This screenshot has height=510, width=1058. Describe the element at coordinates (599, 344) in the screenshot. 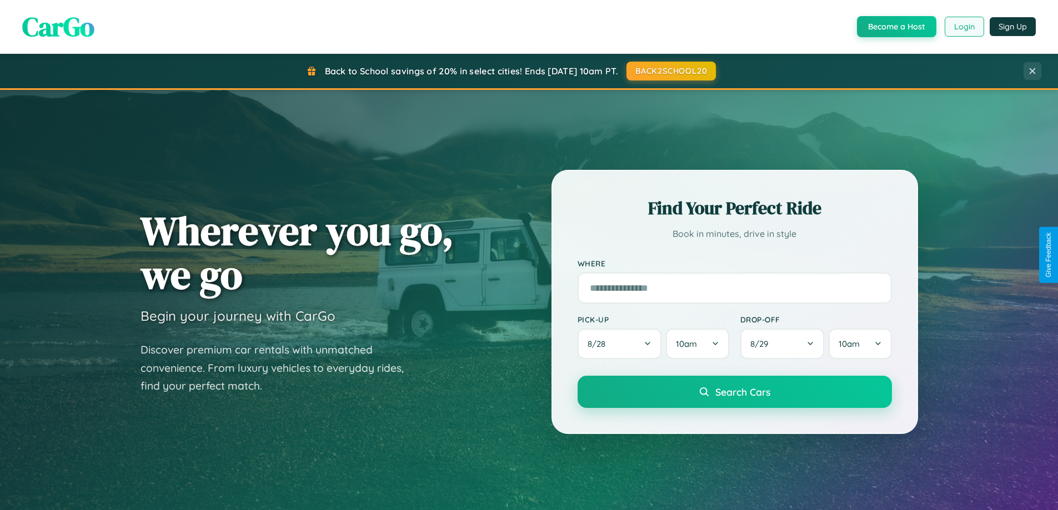

I see `span: 8 / 28` at that location.